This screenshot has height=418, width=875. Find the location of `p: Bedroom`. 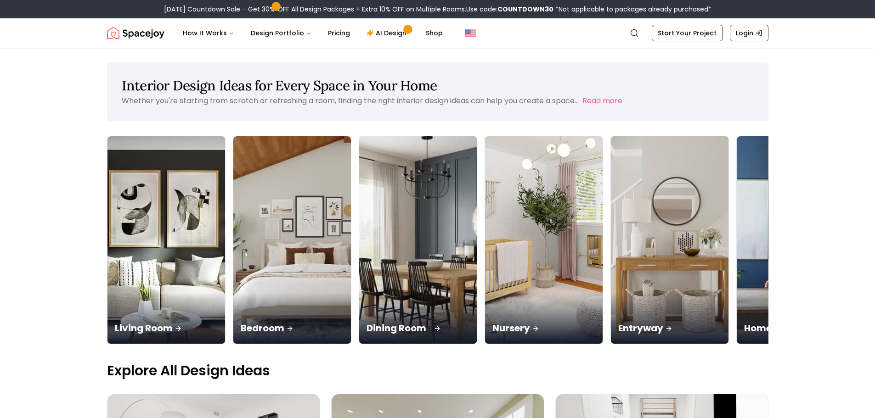

p: Bedroom is located at coordinates (292, 328).